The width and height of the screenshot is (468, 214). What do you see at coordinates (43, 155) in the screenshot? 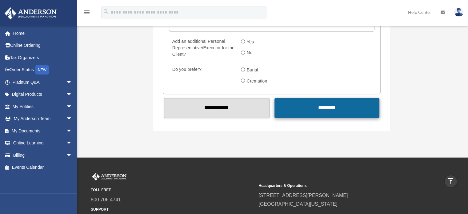
I see `a: Billingarrow_drop_down` at bounding box center [43, 155].